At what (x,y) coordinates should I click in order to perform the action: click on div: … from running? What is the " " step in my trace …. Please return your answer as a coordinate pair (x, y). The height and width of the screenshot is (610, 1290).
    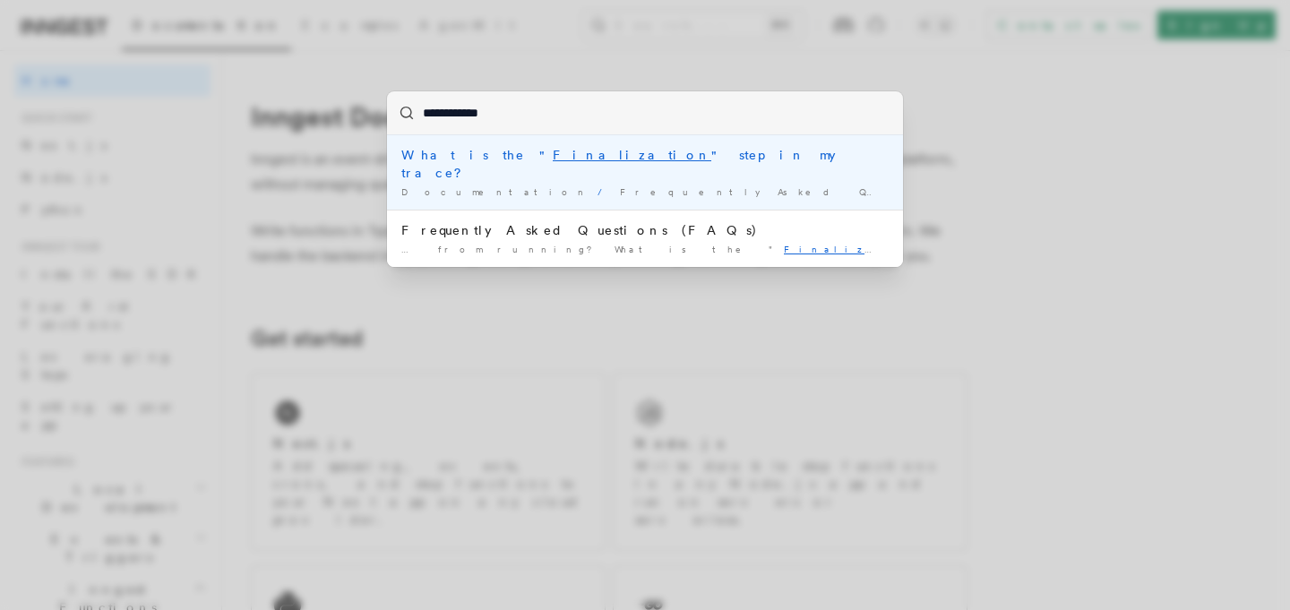
    Looking at the image, I should click on (645, 249).